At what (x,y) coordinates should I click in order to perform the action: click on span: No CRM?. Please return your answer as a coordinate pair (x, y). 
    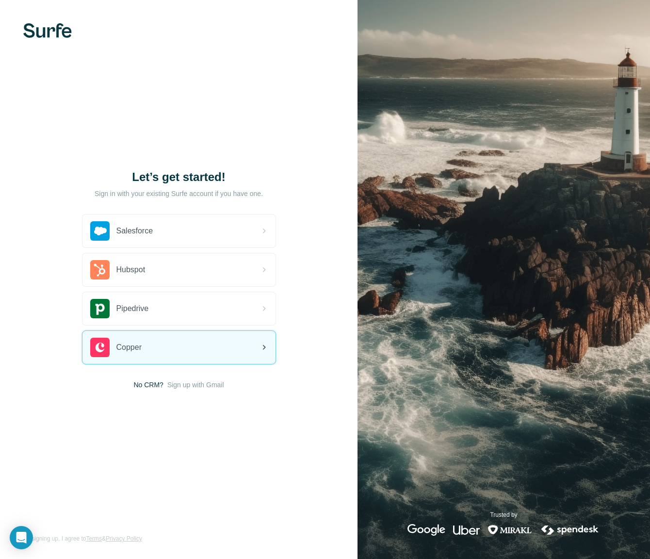
    Looking at the image, I should click on (148, 385).